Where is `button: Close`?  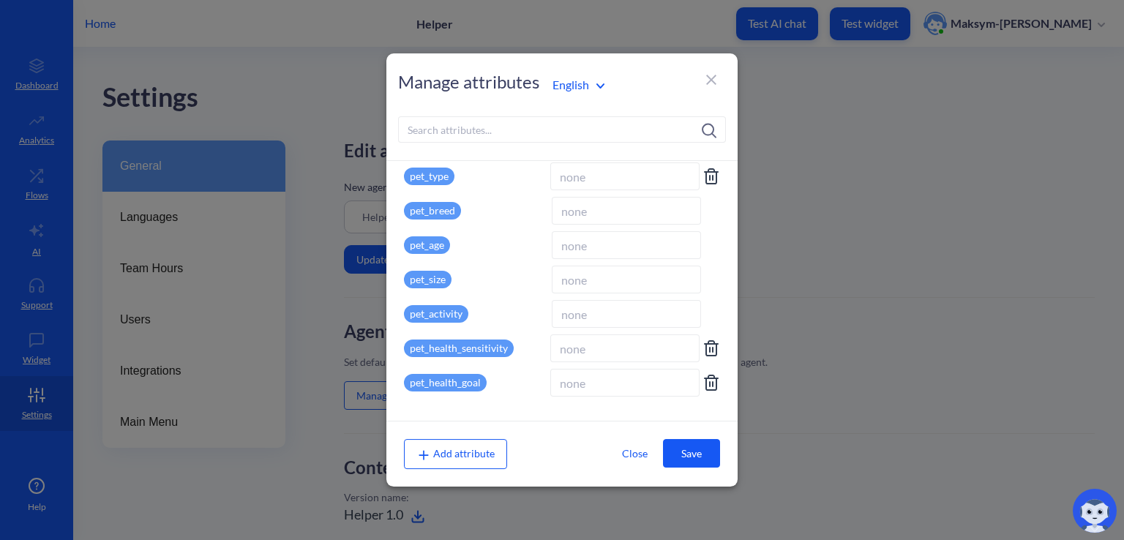
button: Close is located at coordinates (635, 453).